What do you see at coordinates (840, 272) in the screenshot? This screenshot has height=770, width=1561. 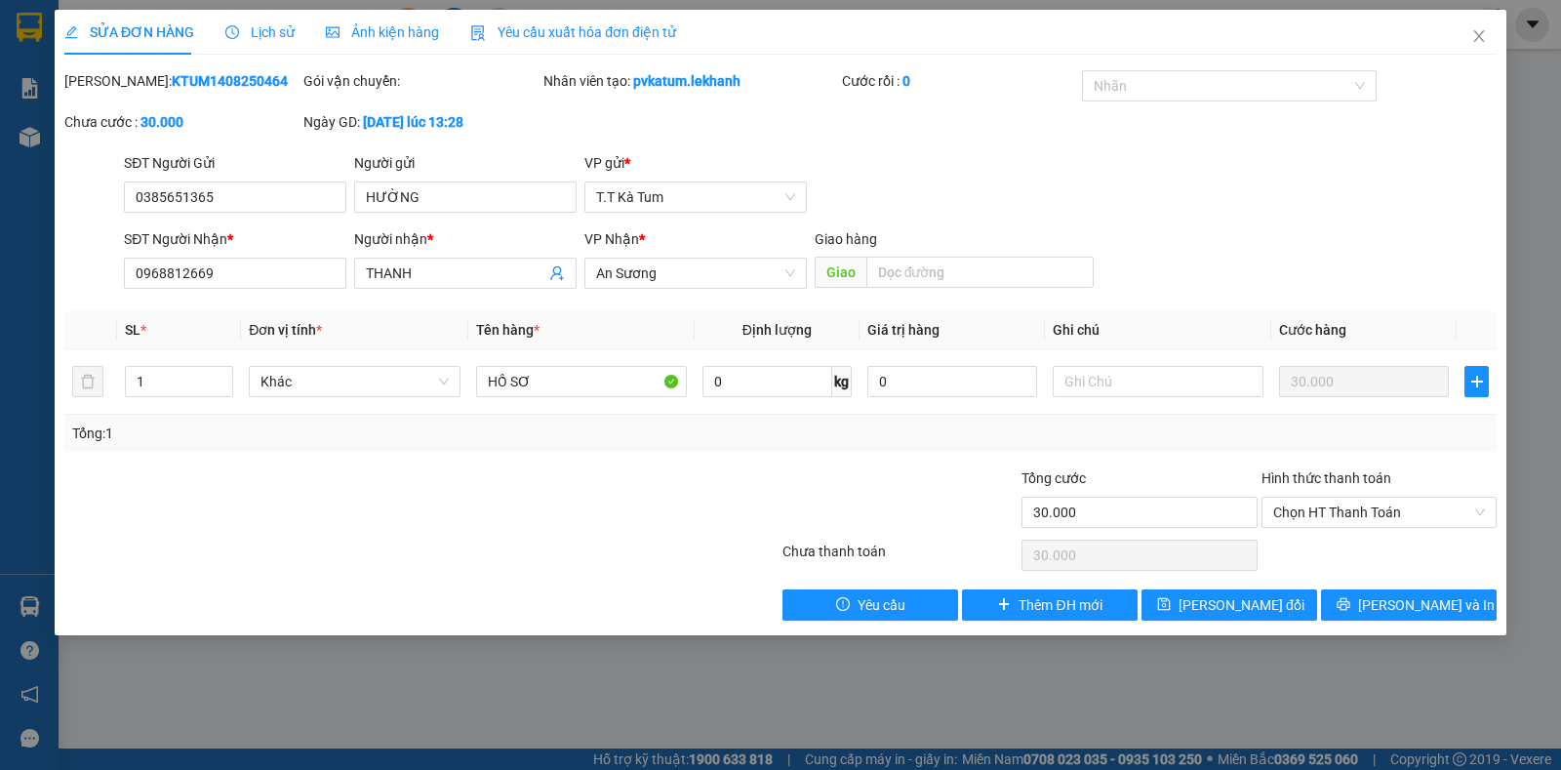 I see `span: Giao` at bounding box center [840, 272].